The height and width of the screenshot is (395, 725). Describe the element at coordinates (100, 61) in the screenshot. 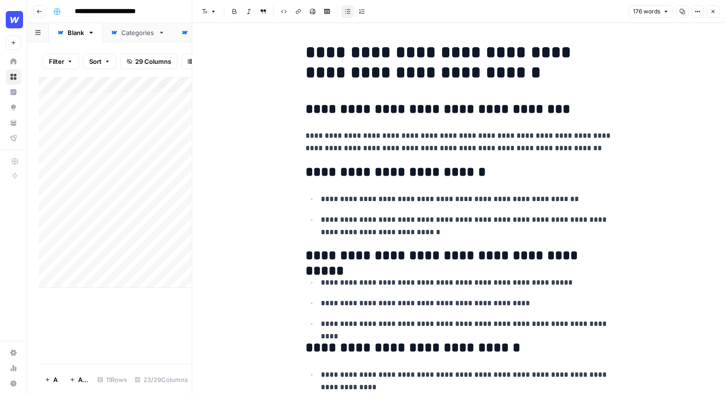

I see `button: Sort` at that location.